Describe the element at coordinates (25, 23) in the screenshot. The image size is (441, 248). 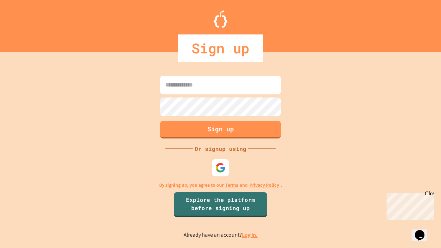
I see `div: Chat with us now!Close` at that location.